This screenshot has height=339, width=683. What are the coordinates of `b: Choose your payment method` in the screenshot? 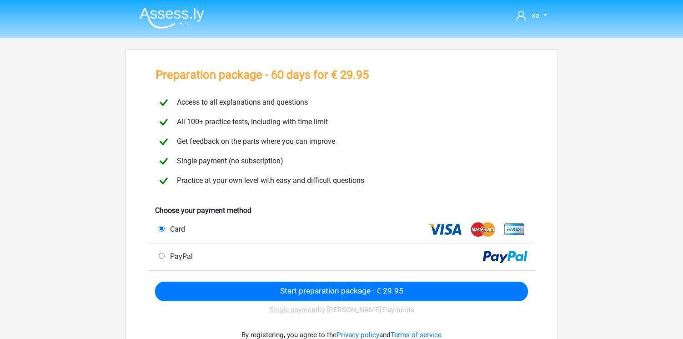 It's located at (203, 210).